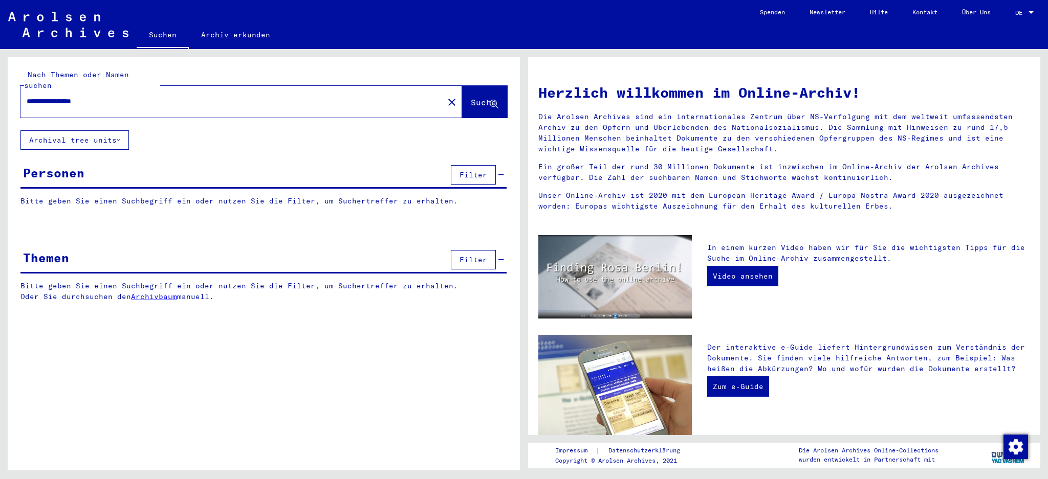 Image resolution: width=1048 pixels, height=479 pixels. I want to click on mat-icon: close, so click(452, 102).